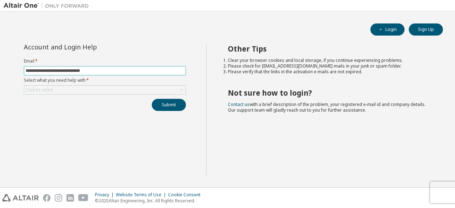 The height and width of the screenshot is (208, 455). I want to click on h2: Other Tips, so click(329, 49).